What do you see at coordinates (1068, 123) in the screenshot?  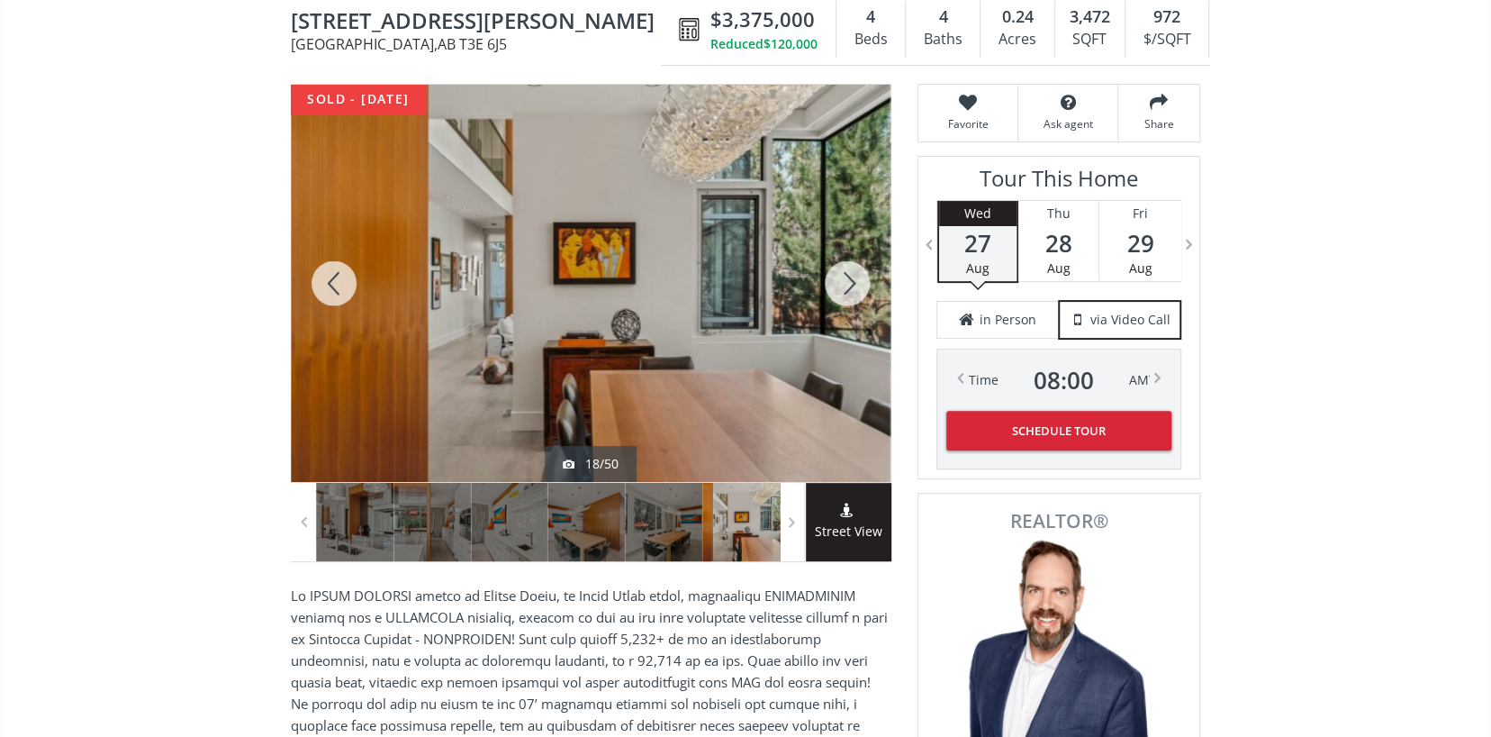 I see `span: Ask agent` at bounding box center [1068, 123].